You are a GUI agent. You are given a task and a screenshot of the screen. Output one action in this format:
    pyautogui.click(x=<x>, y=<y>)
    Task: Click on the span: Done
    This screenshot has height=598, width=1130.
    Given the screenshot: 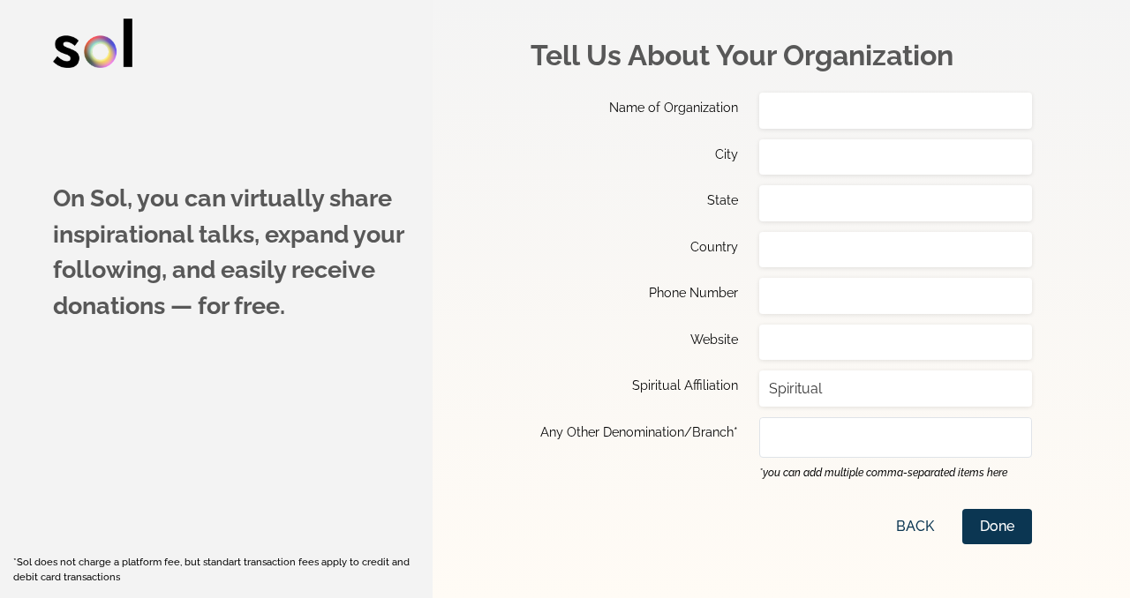 What is the action you would take?
    pyautogui.click(x=996, y=527)
    